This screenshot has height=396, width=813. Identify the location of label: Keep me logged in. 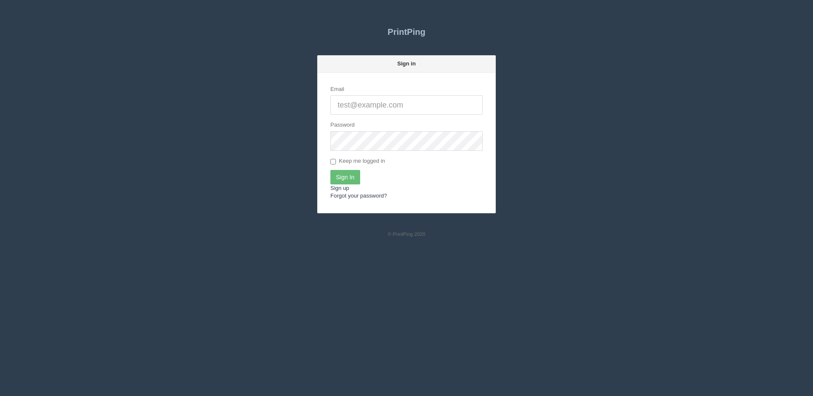
(357, 162).